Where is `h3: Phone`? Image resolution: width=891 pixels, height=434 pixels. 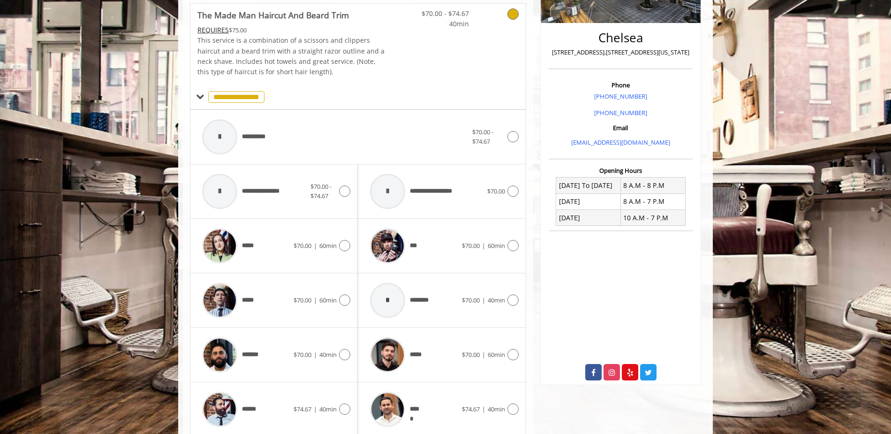
h3: Phone is located at coordinates (621, 85).